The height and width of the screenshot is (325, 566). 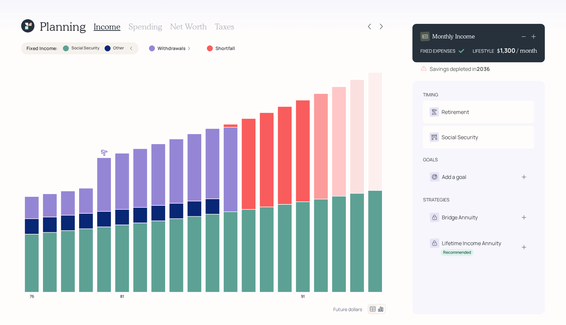 I want to click on div: LIFESTYLE, so click(x=483, y=51).